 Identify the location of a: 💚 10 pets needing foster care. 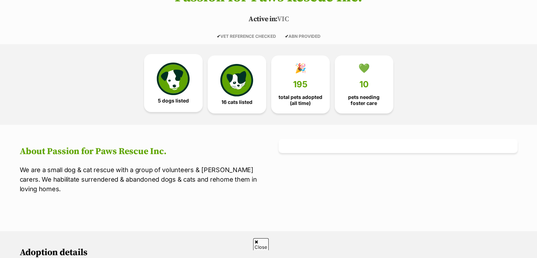
(364, 84).